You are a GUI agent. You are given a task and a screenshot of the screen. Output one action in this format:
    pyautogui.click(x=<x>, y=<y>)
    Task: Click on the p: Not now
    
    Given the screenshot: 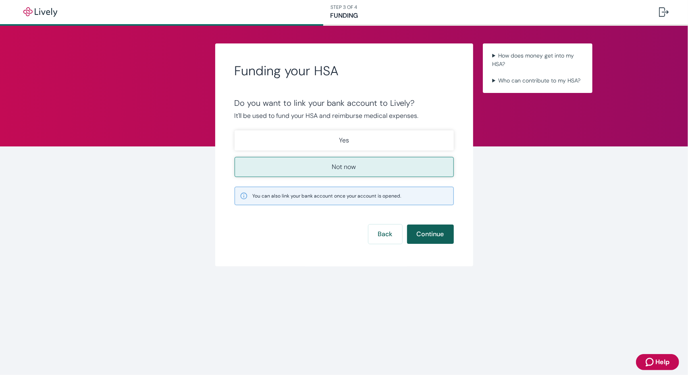 What is the action you would take?
    pyautogui.click(x=344, y=167)
    